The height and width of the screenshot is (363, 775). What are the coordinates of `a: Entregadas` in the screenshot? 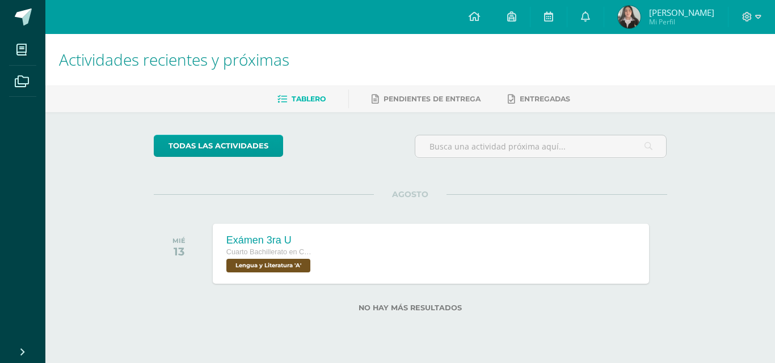 It's located at (539, 99).